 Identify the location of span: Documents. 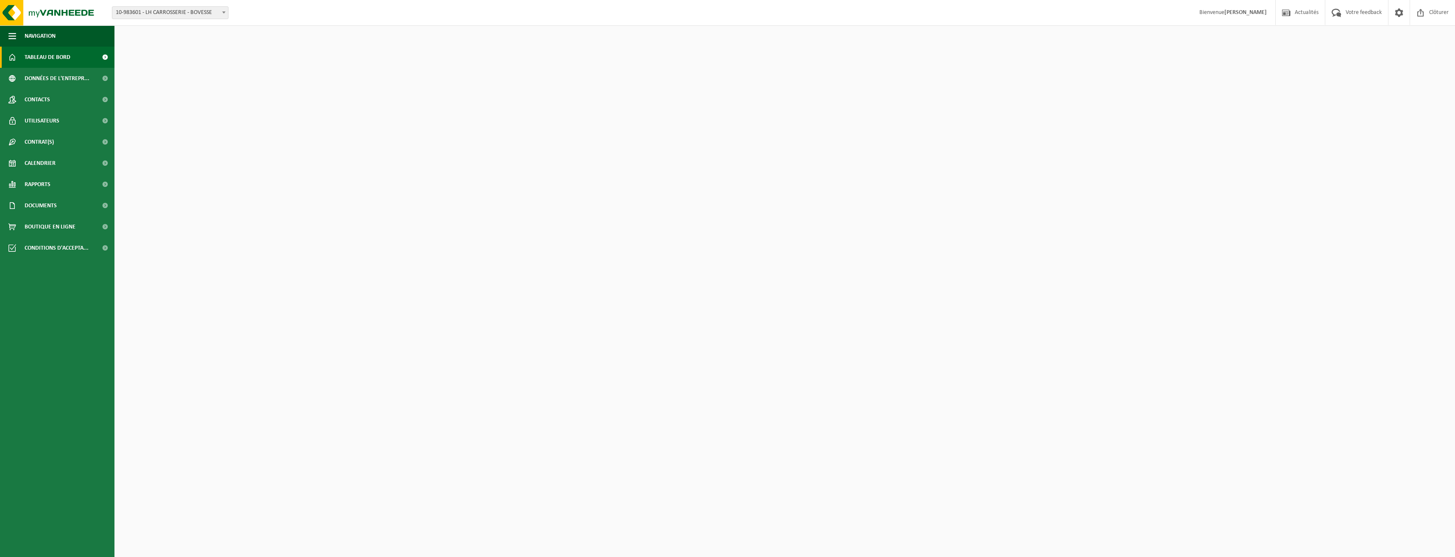
(41, 206).